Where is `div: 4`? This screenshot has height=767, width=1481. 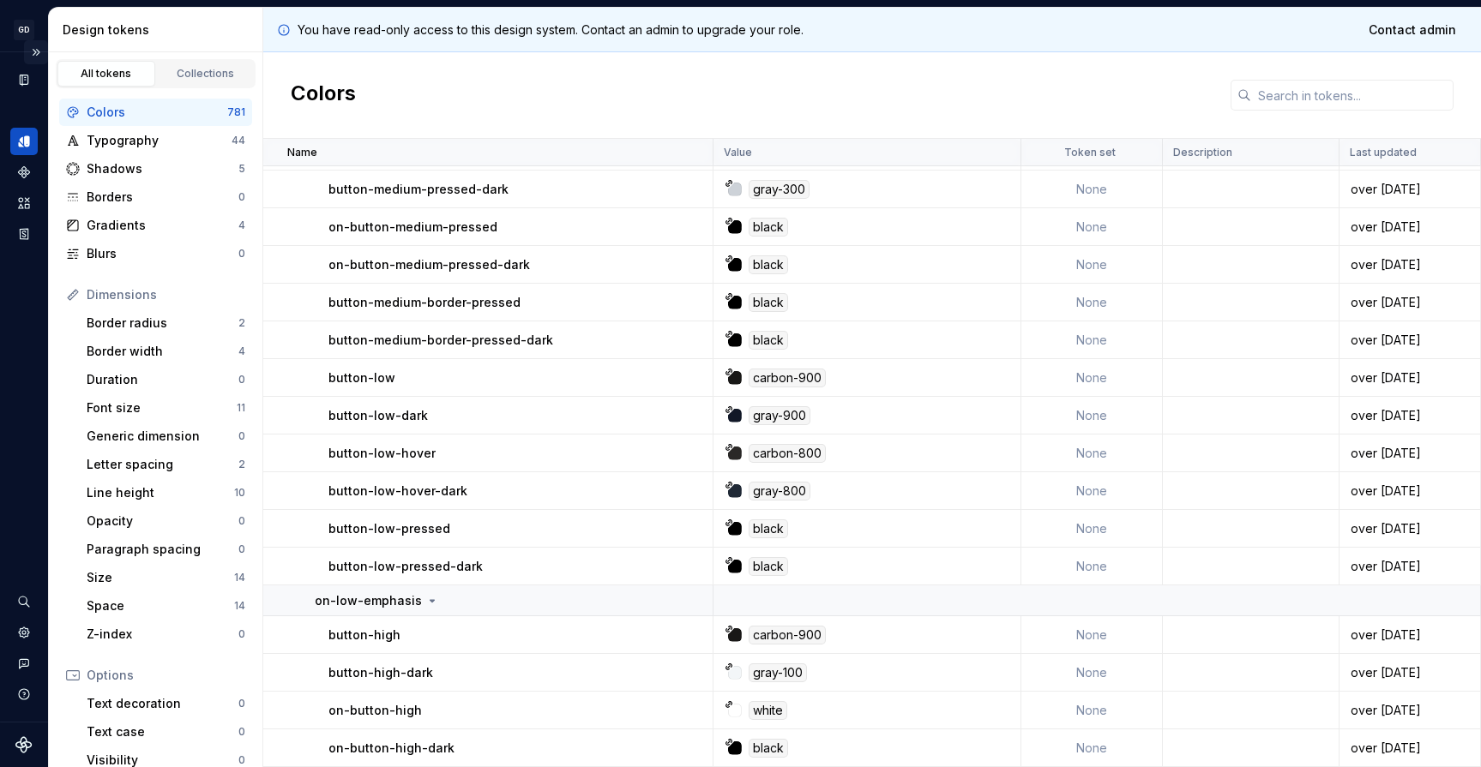
div: 4 is located at coordinates (242, 226).